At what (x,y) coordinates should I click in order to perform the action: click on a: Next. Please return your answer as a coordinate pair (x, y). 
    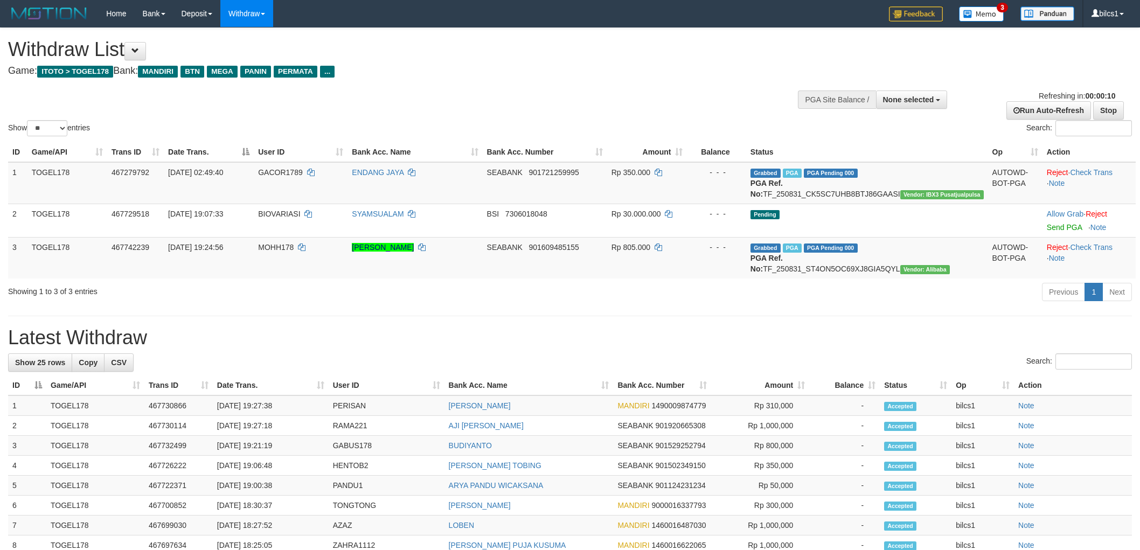
    Looking at the image, I should click on (1117, 292).